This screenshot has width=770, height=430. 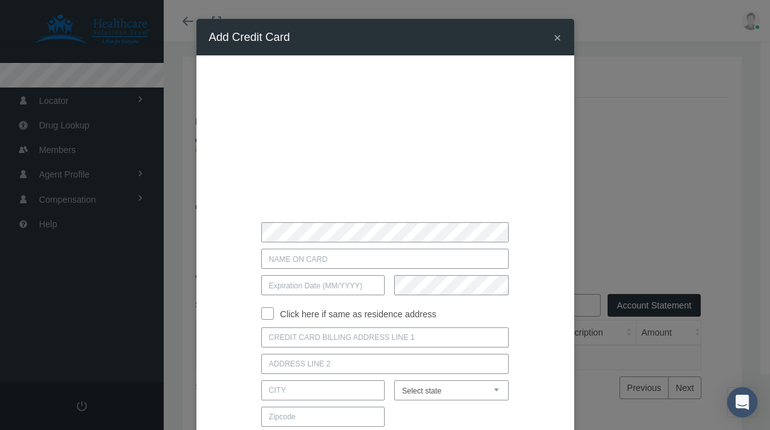 I want to click on input: City, so click(x=323, y=391).